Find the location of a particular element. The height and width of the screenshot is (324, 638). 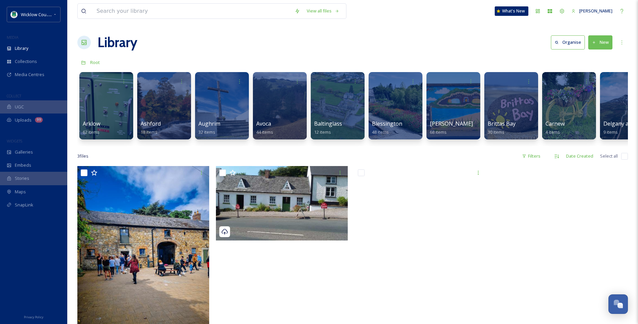

span: Arklow is located at coordinates (92, 123).